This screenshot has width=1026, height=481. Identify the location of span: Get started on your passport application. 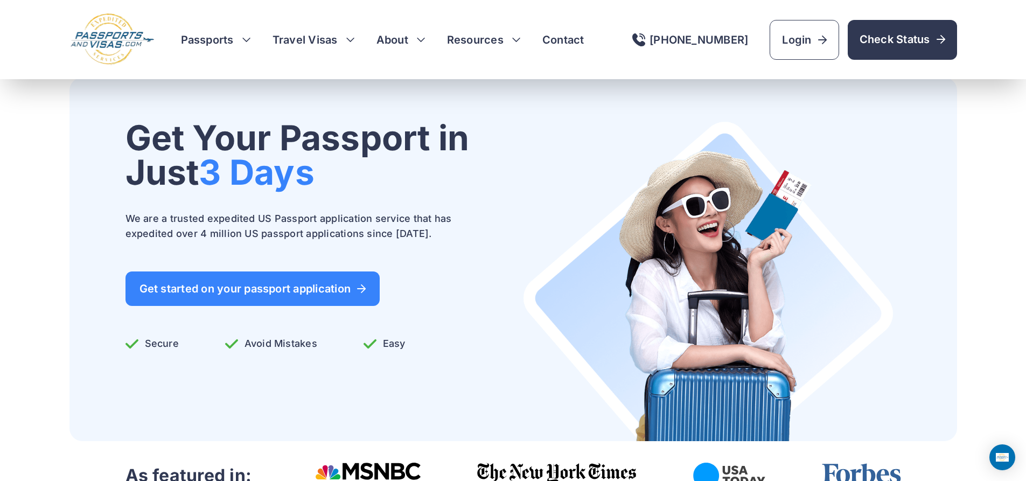
(253, 289).